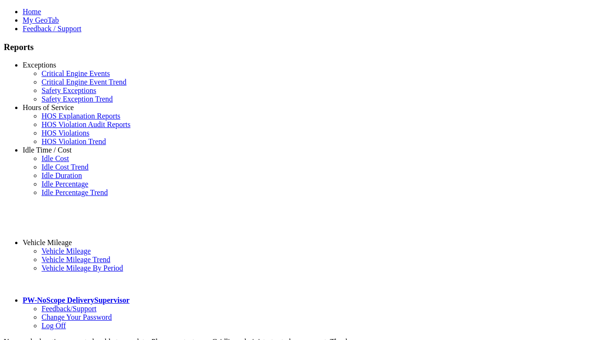 The width and height of the screenshot is (604, 340). Describe the element at coordinates (76, 300) in the screenshot. I see `a: PW-NoScope DeliverySupervisor` at that location.